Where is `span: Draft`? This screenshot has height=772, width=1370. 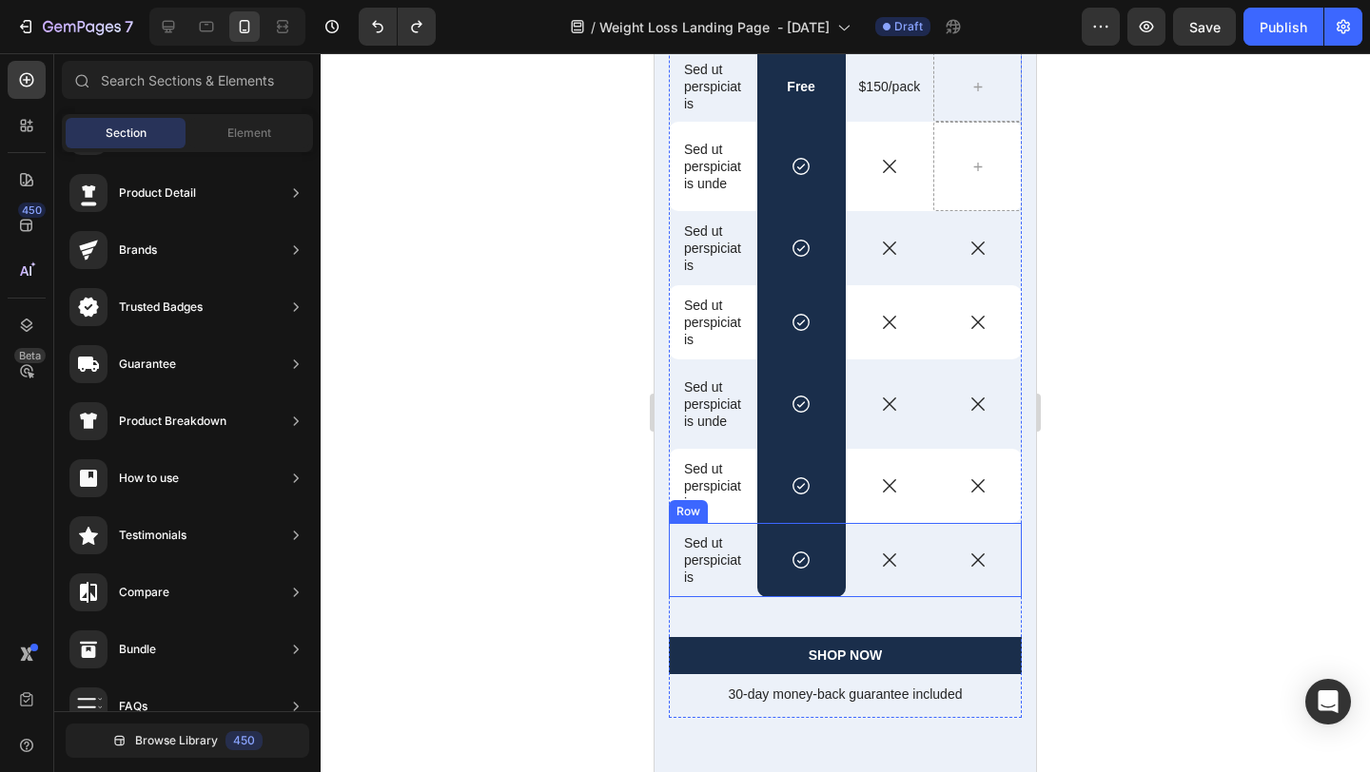 span: Draft is located at coordinates (908, 27).